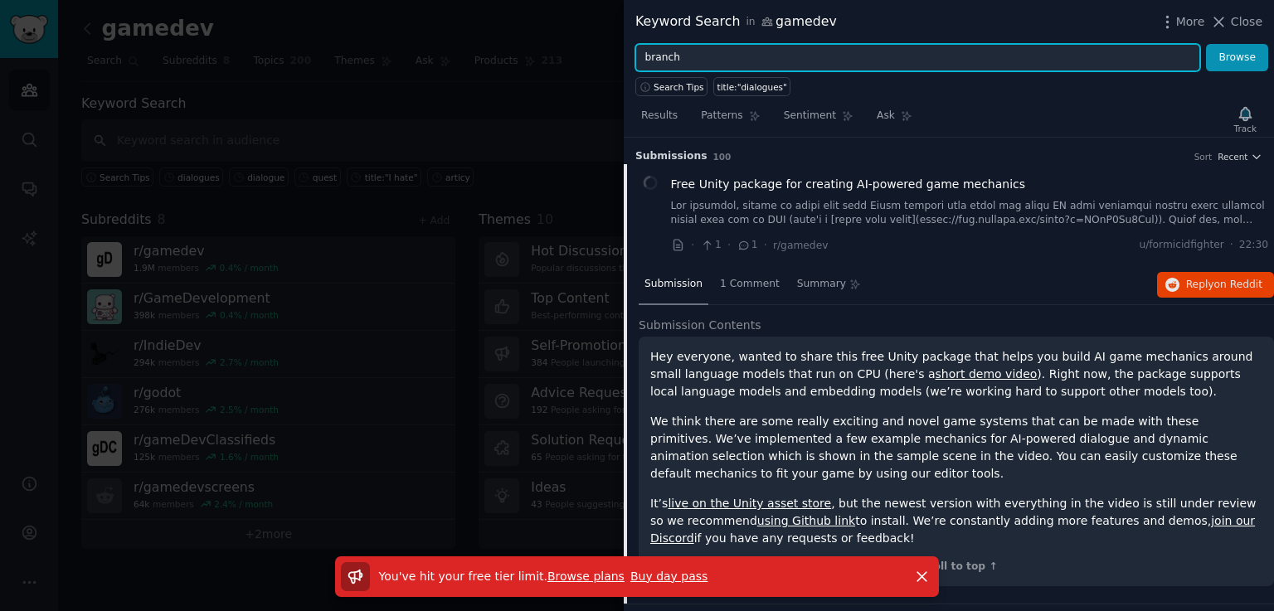 The width and height of the screenshot is (1274, 611). Describe the element at coordinates (752, 87) in the screenshot. I see `div: title:"dialogues"` at that location.